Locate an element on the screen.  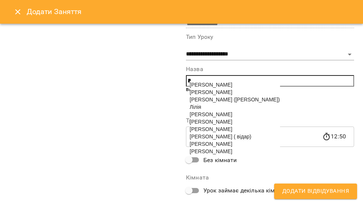
label: Тривалість уроку(в хвилинах) is located at coordinates (270, 121).